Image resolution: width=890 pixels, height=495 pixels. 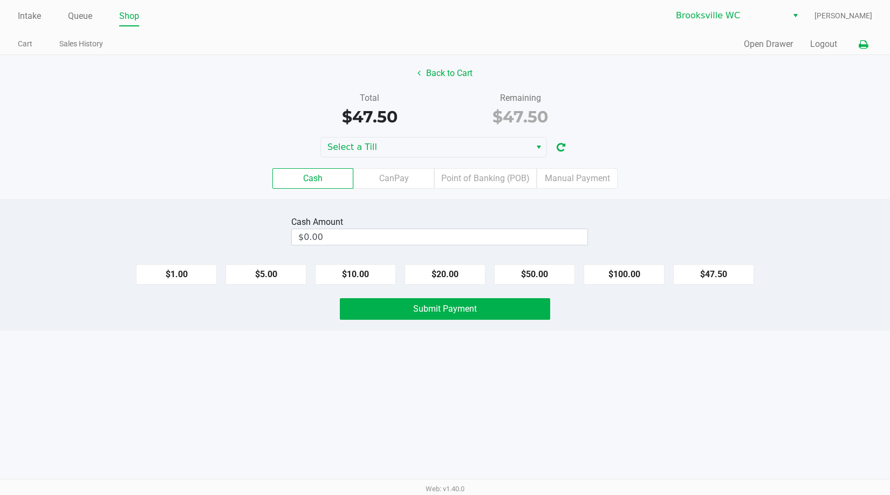 I want to click on a: Shop, so click(x=129, y=16).